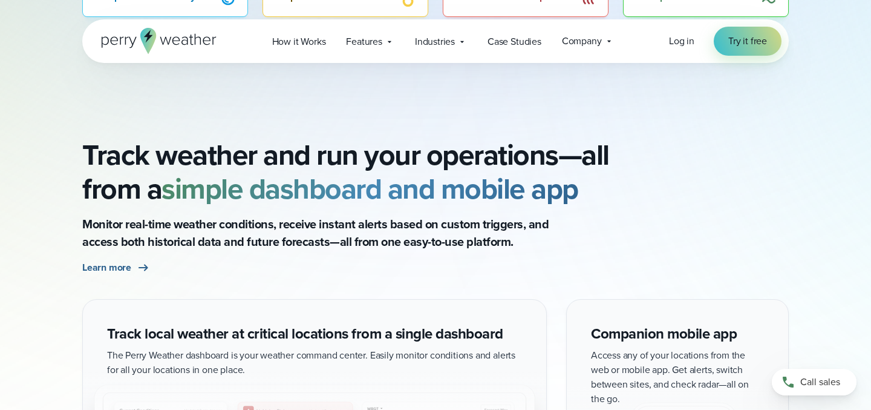 The height and width of the screenshot is (410, 871). What do you see at coordinates (514, 41) in the screenshot?
I see `a: Case Studies` at bounding box center [514, 41].